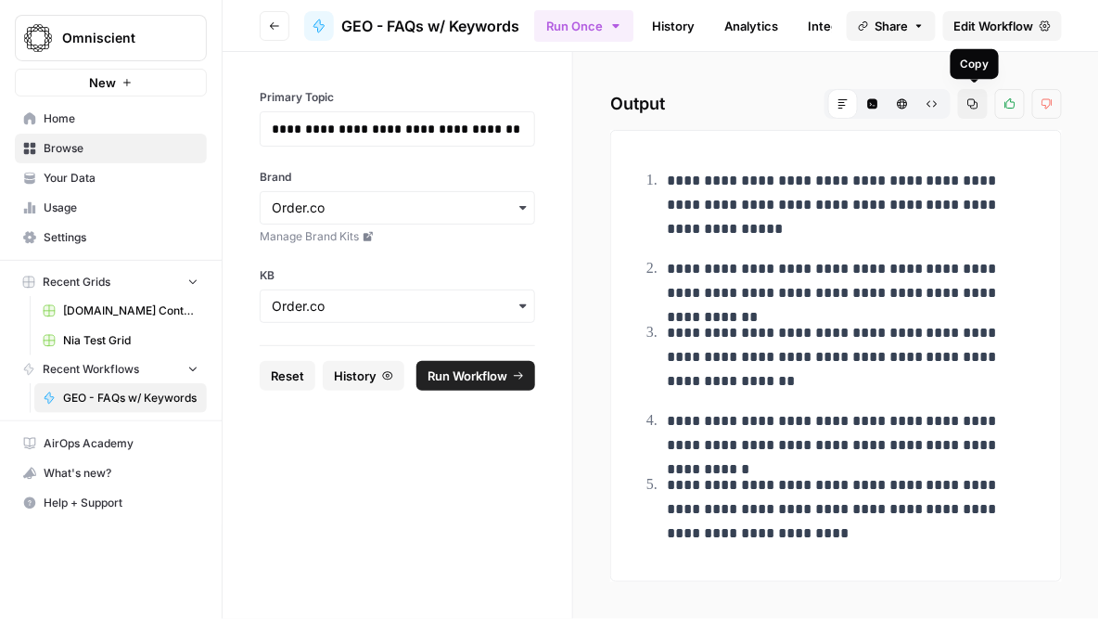 This screenshot has width=1099, height=619. I want to click on span: Help + Support, so click(121, 503).